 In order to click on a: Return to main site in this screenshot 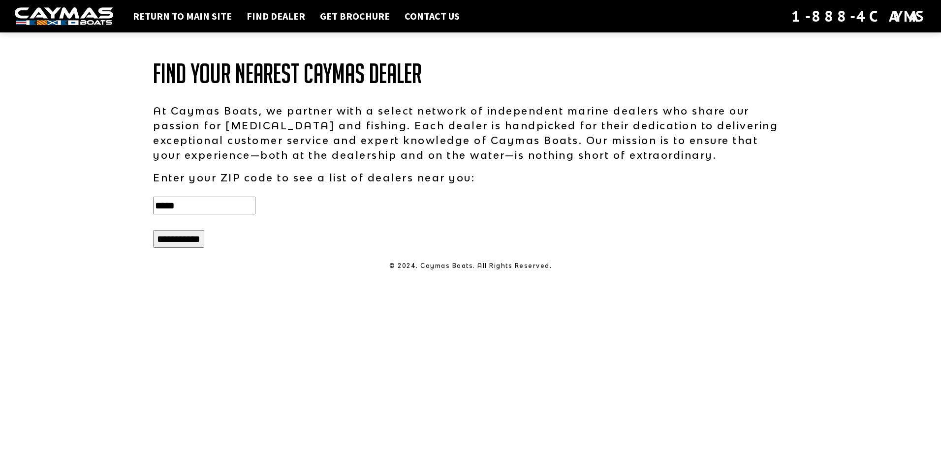, I will do `click(182, 16)`.